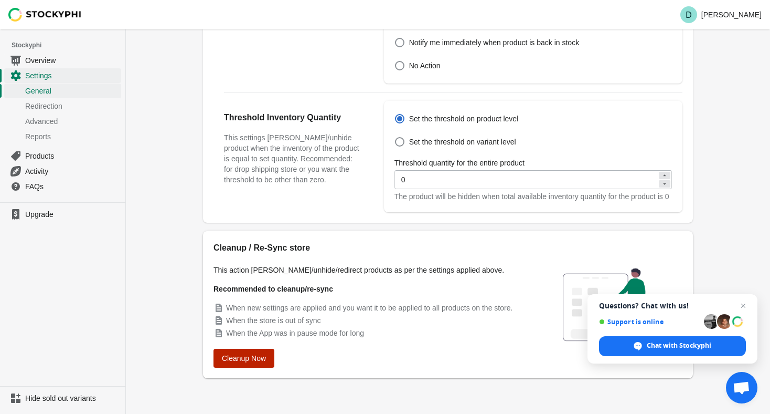 This screenshot has width=770, height=414. I want to click on span: Cleanup Now, so click(244, 358).